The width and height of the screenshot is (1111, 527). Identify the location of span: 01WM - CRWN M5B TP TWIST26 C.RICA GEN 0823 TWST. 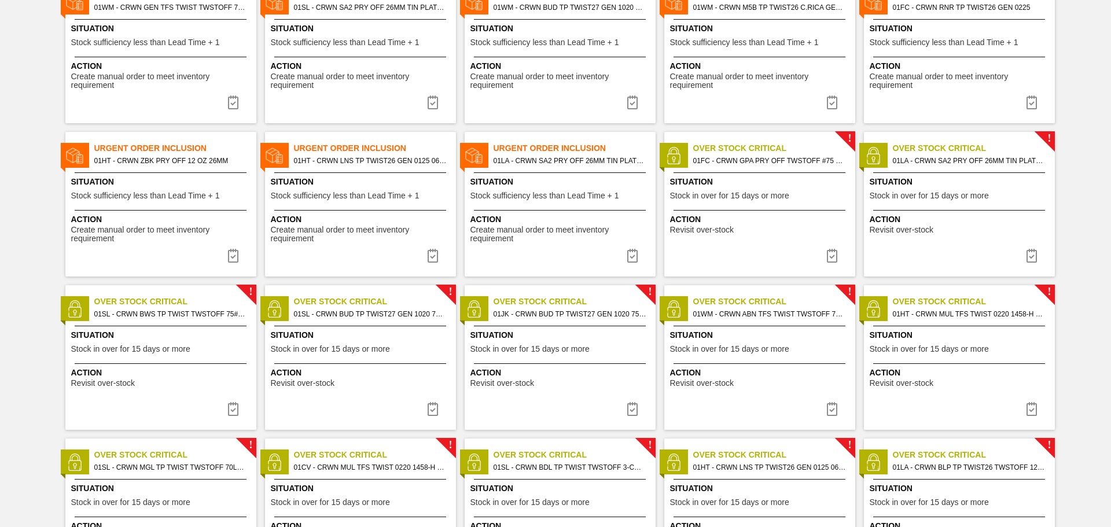
(770, 8).